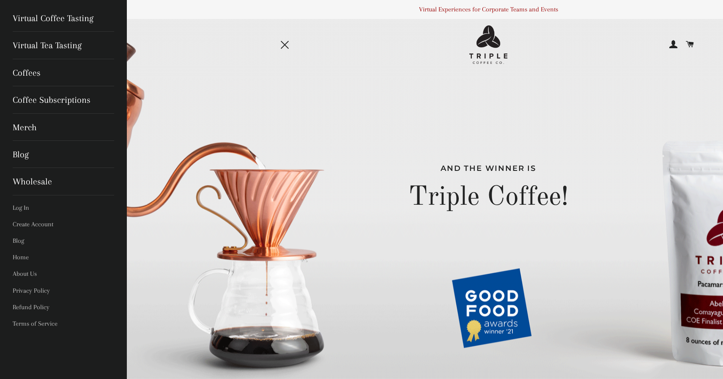 This screenshot has height=379, width=723. I want to click on a: Create Account, so click(63, 224).